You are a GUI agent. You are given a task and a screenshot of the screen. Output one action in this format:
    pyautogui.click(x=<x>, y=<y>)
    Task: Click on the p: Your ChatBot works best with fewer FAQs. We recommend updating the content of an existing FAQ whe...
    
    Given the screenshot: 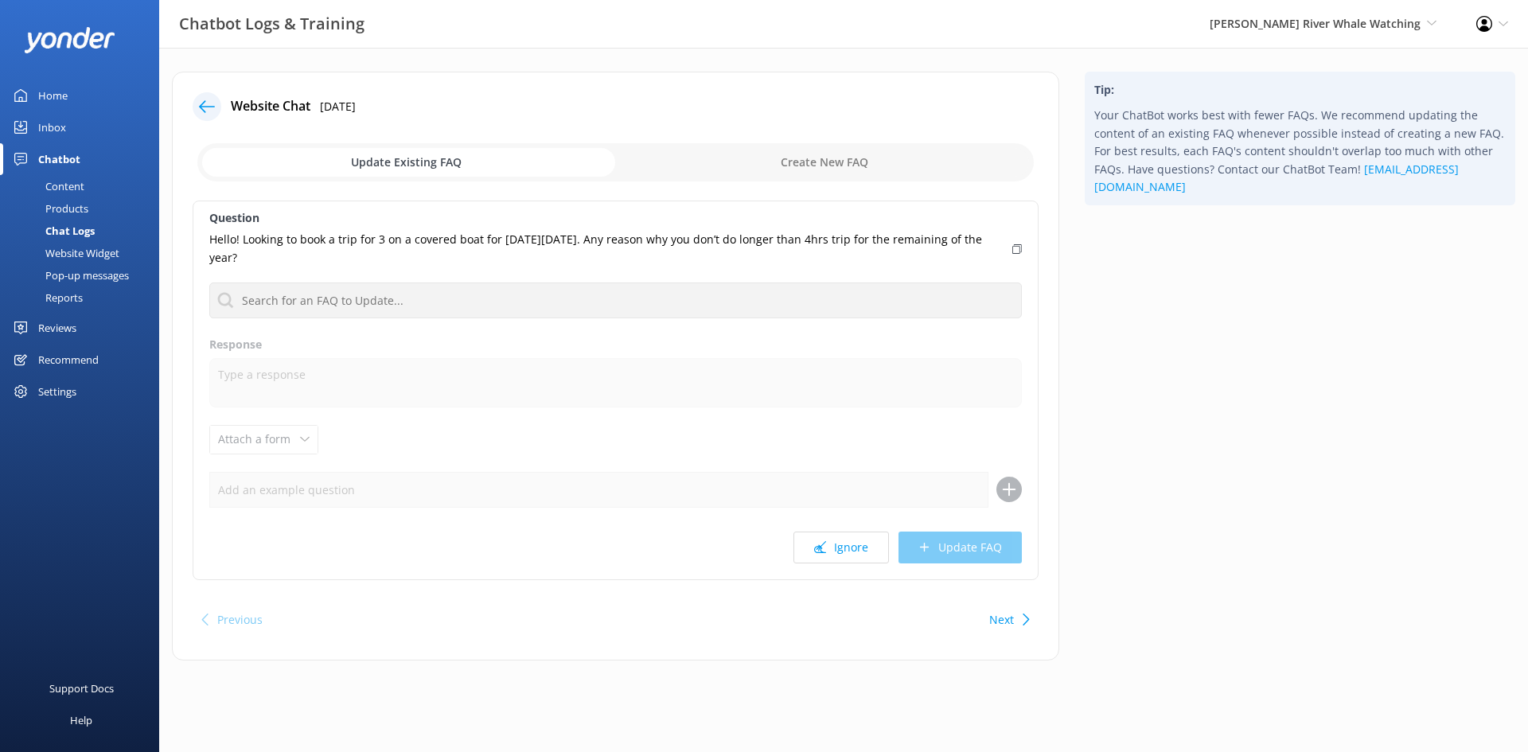 What is the action you would take?
    pyautogui.click(x=1299, y=151)
    